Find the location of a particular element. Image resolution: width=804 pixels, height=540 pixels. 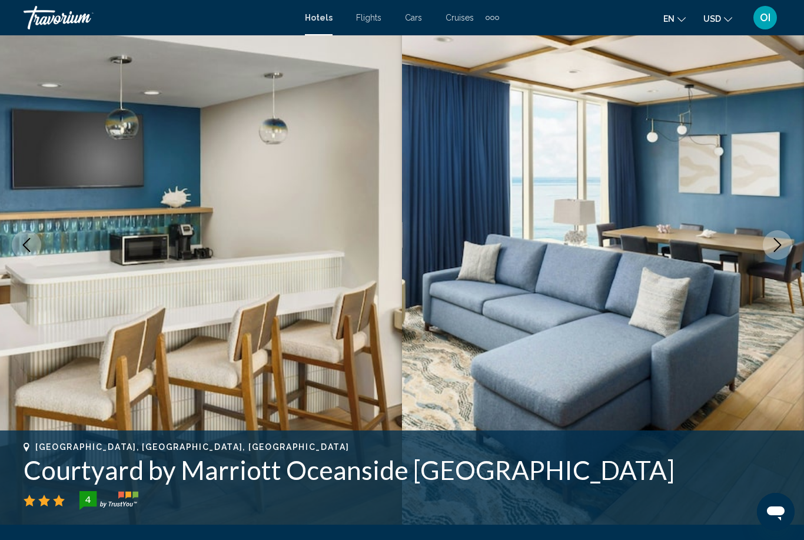

span: Hotels is located at coordinates (318, 18).